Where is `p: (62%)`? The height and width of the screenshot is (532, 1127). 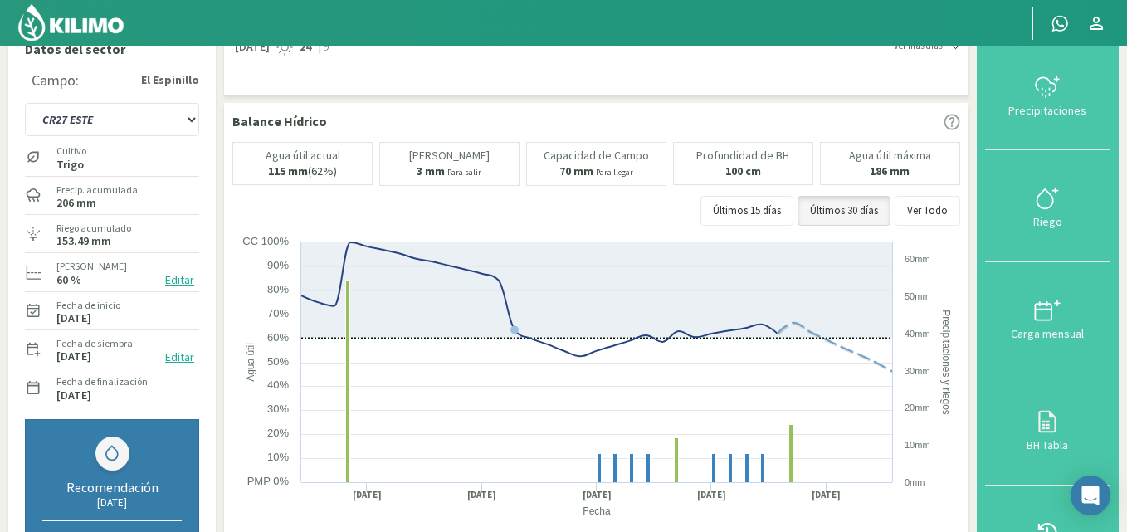 p: (62%) is located at coordinates (302, 171).